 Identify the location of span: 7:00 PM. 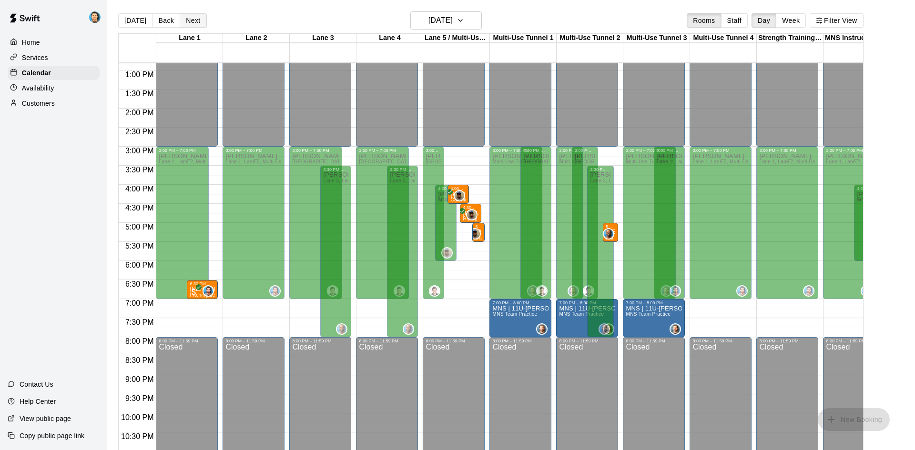
(140, 303).